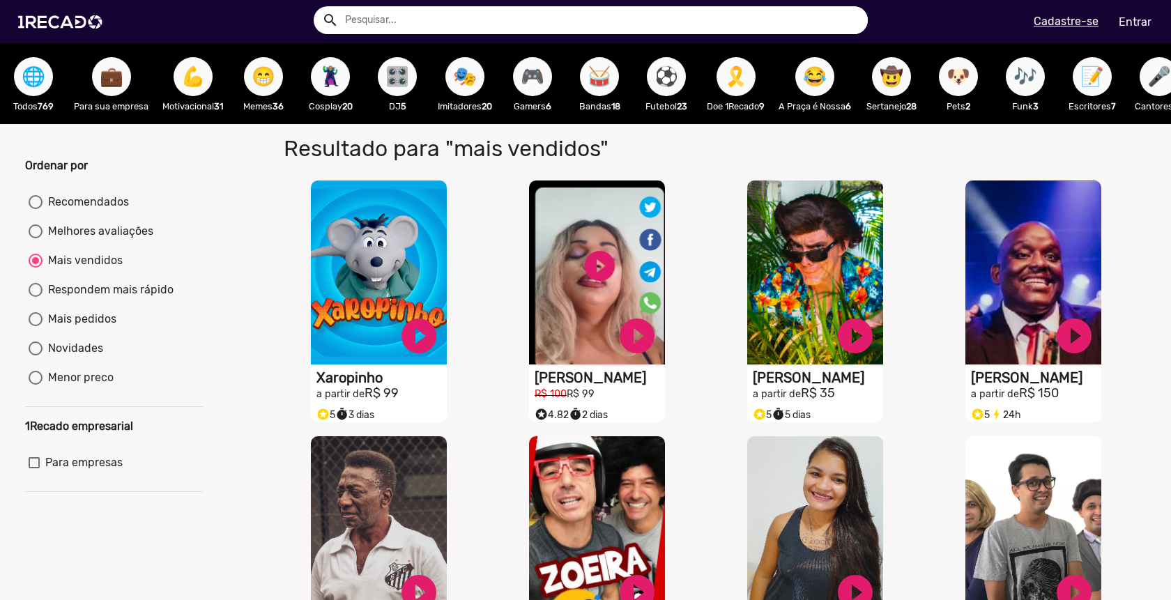 The width and height of the screenshot is (1171, 600). Describe the element at coordinates (818, 394) in the screenshot. I see `h2: R$ 35` at that location.